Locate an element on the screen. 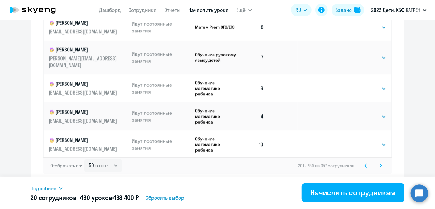  a: Отчеты is located at coordinates (173, 10).